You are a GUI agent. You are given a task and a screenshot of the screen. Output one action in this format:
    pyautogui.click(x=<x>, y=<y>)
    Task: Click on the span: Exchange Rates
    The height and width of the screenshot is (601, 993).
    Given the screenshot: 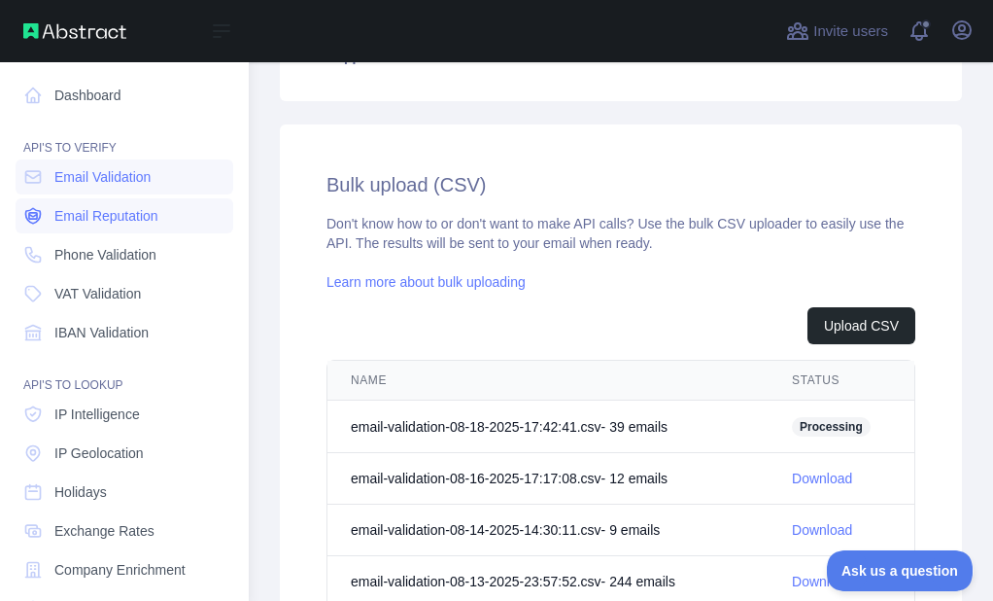 What is the action you would take?
    pyautogui.click(x=104, y=531)
    